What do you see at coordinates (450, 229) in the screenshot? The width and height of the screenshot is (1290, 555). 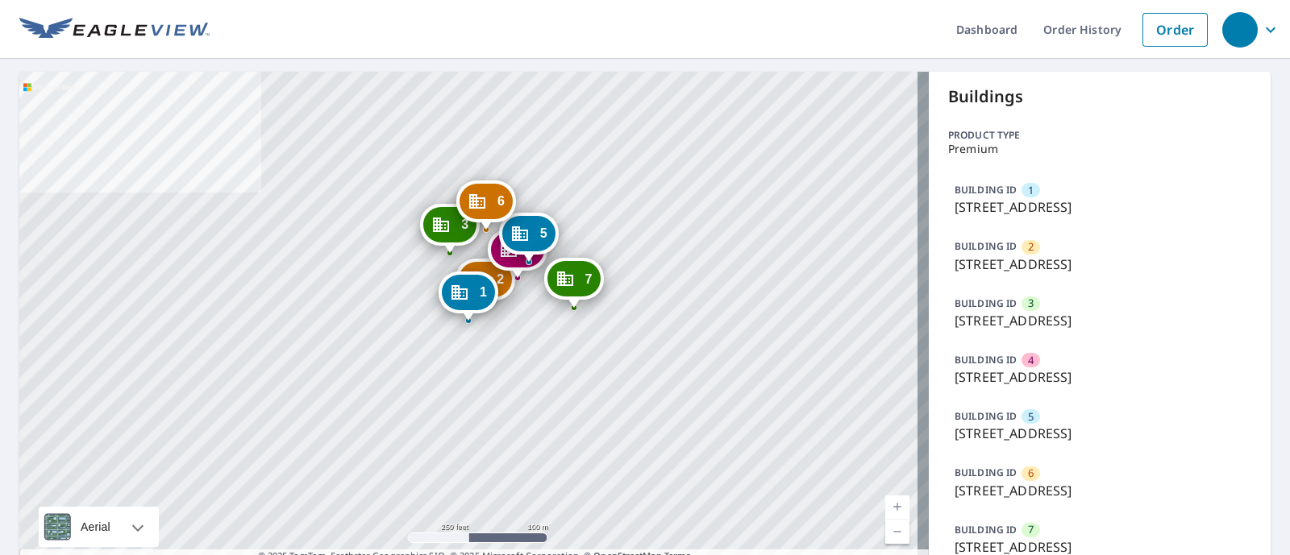 I see `div: Dropped pin, building 3, Commercial property, 550 Ben Hur Rd Baton Rouge, LA 70820` at bounding box center [450, 229].